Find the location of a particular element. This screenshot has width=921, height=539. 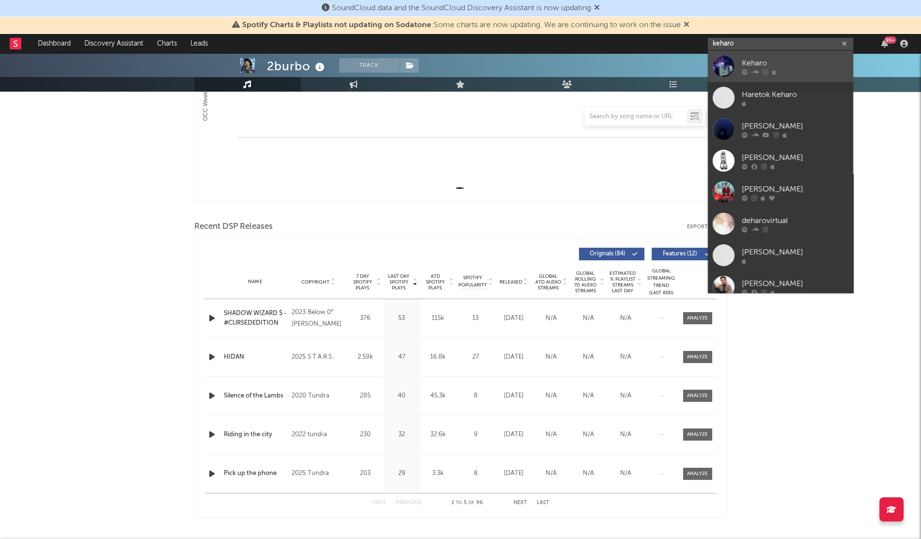

div: 2020 Tundra is located at coordinates (318, 396).